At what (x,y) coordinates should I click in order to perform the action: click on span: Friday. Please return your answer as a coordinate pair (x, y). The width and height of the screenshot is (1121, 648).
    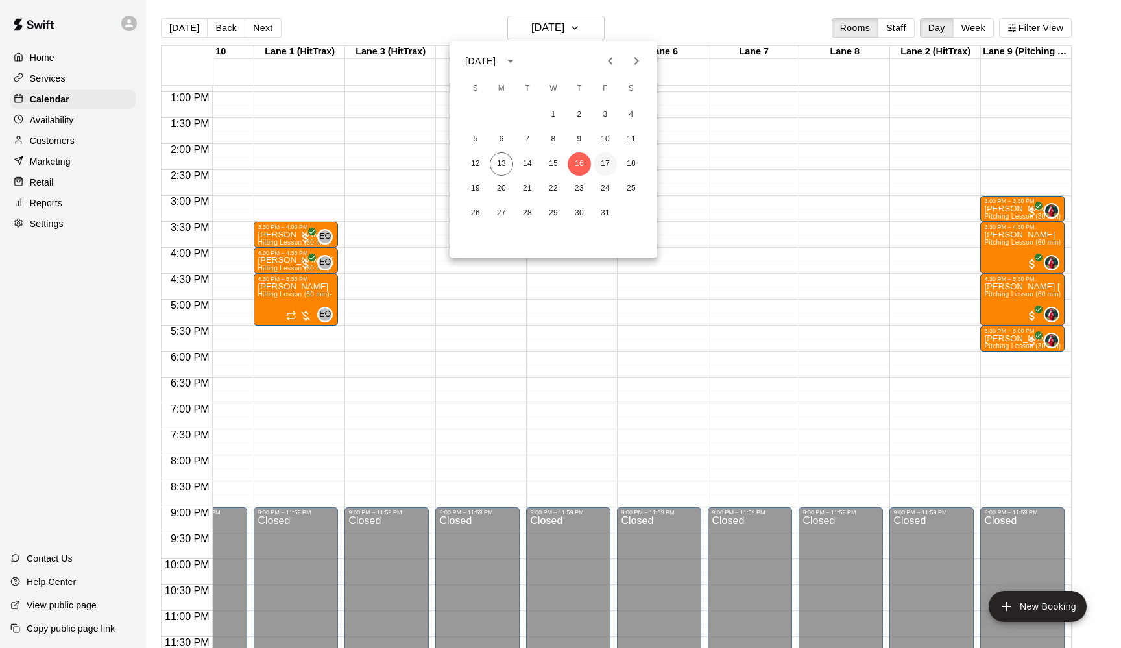
    Looking at the image, I should click on (605, 89).